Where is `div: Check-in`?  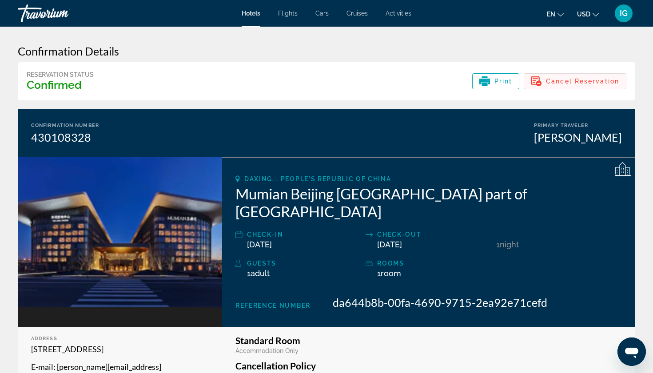 div: Check-in is located at coordinates (304, 235).